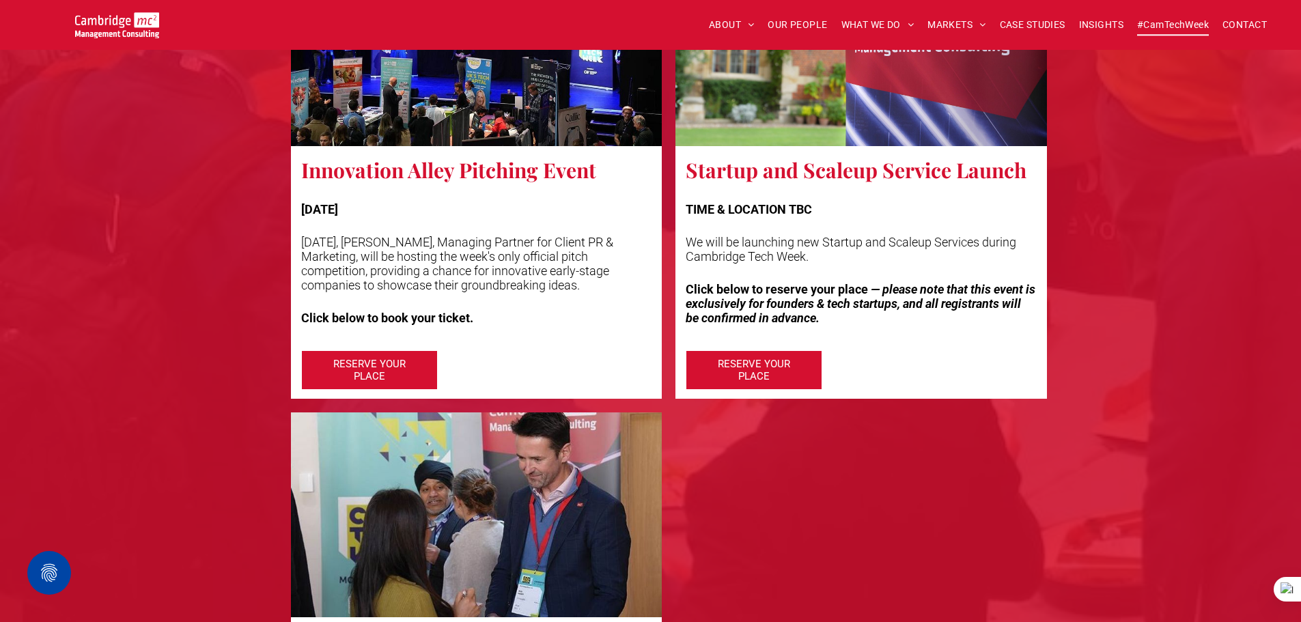  What do you see at coordinates (1173, 25) in the screenshot?
I see `a: #CamTechWeek` at bounding box center [1173, 25].